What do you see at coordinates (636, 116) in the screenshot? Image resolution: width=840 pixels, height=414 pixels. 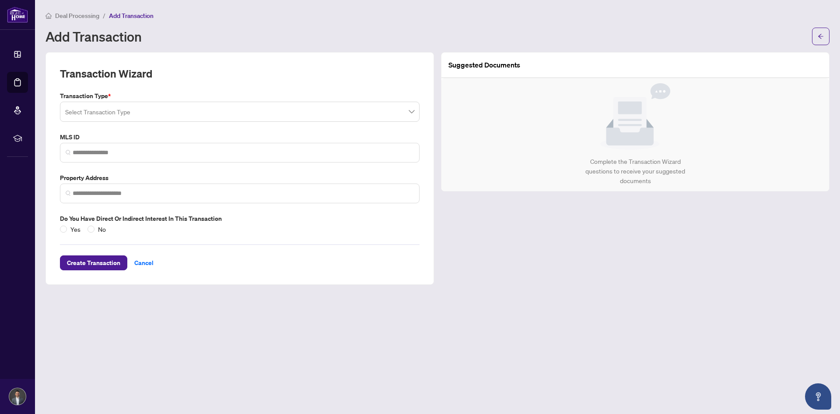 I see `img: Null State Icon` at bounding box center [636, 116].